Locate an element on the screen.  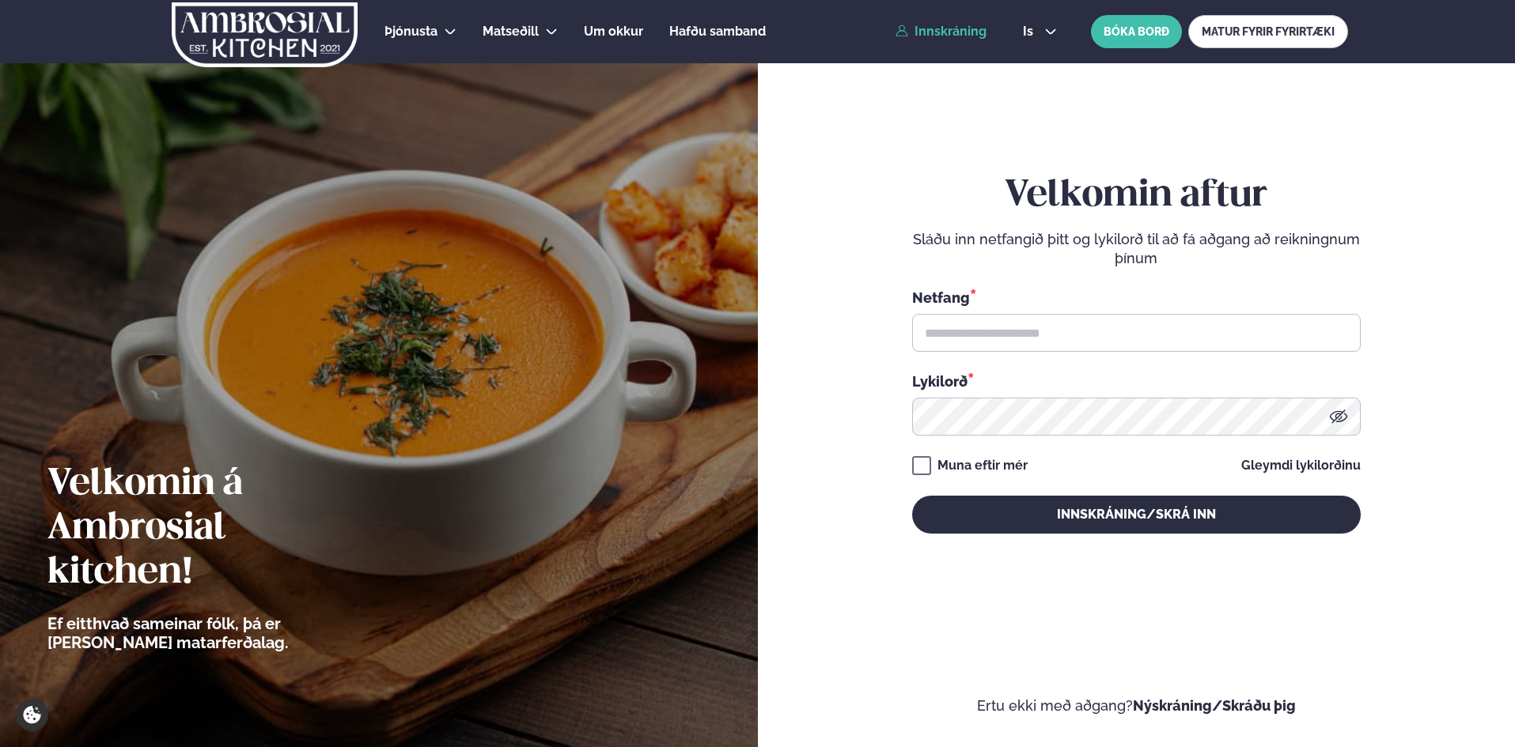
a: Hafðu samband is located at coordinates (717, 32).